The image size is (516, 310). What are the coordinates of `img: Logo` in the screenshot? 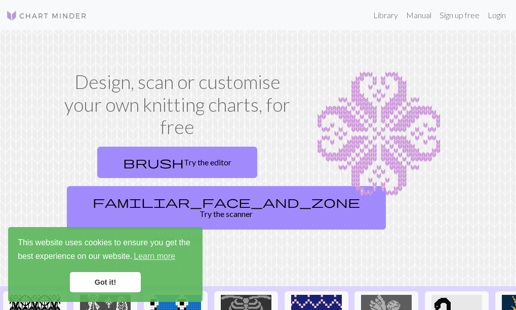 It's located at (47, 16).